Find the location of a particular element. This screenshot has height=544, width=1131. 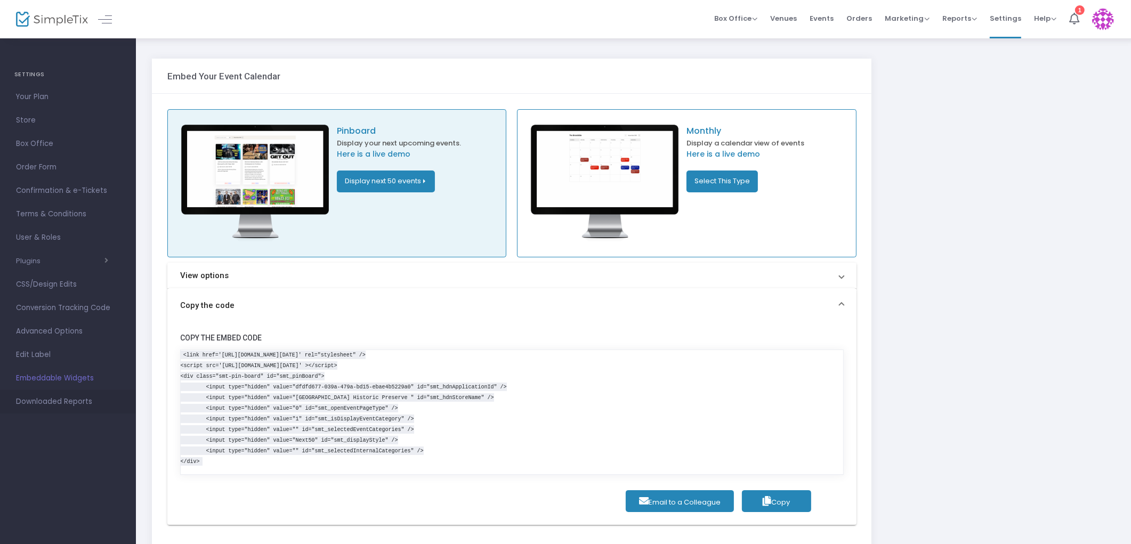

span: Order Form is located at coordinates (68, 167).